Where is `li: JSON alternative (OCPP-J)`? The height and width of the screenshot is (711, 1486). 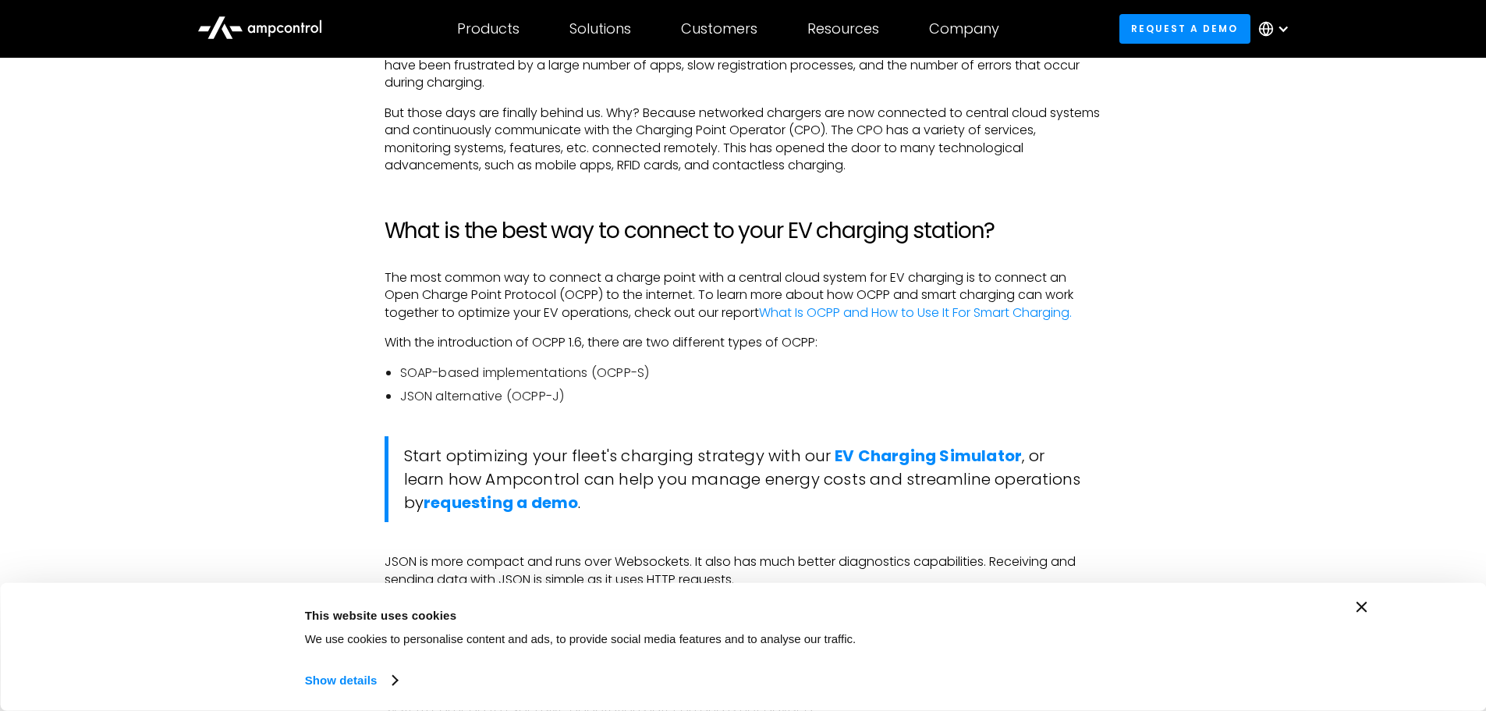 li: JSON alternative (OCPP-J) is located at coordinates (751, 396).